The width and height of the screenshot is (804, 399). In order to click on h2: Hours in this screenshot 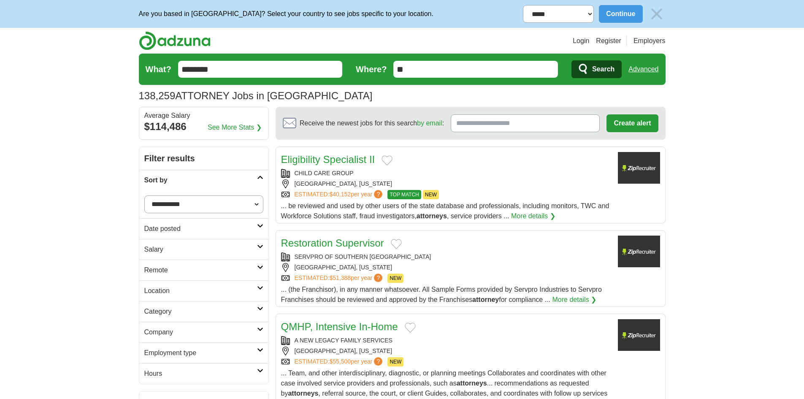, I will do `click(200, 373)`.